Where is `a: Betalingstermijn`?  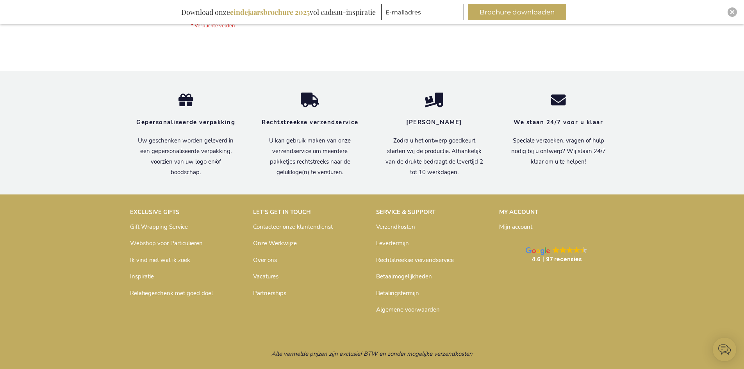
a: Betalingstermijn is located at coordinates (397, 293).